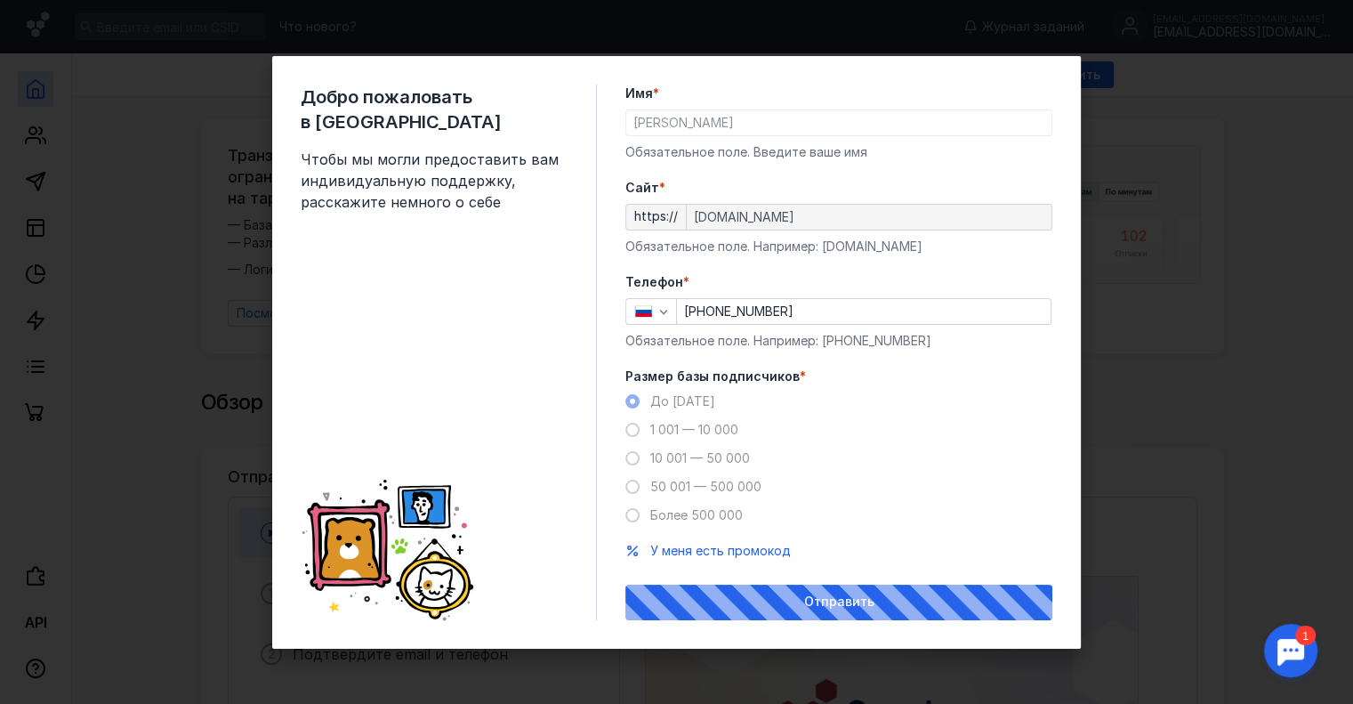  I want to click on span: Размер базы подписчиков, so click(712, 376).